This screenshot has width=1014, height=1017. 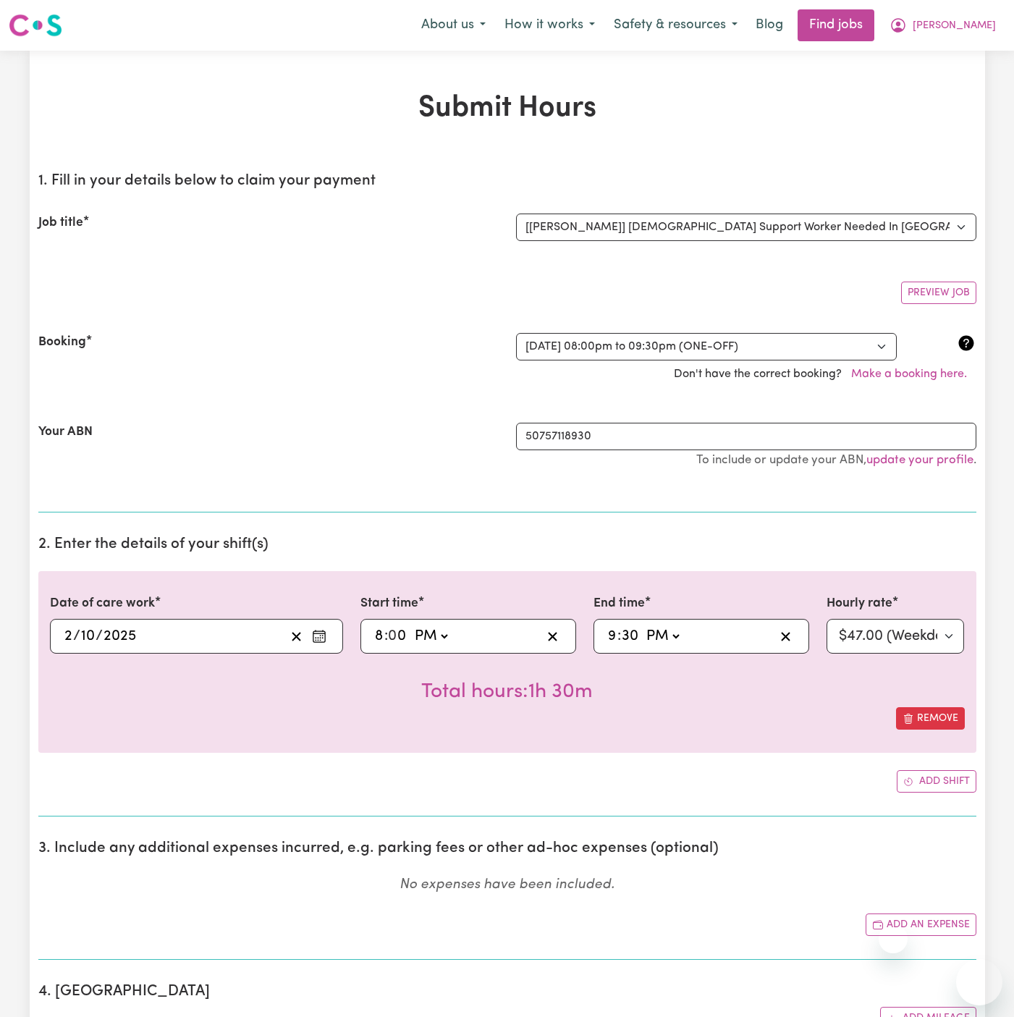 I want to click on label: End time, so click(x=619, y=604).